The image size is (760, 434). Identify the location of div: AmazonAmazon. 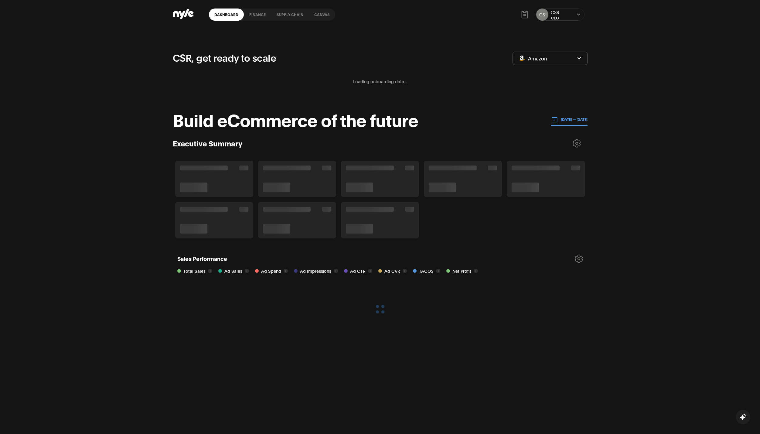
(550, 58).